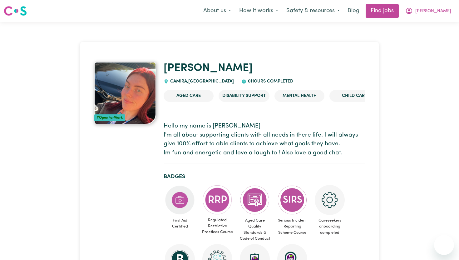 This screenshot has height=260, width=459. Describe the element at coordinates (217, 11) in the screenshot. I see `button: About us` at that location.